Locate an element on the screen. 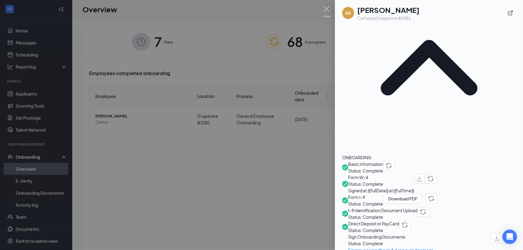 The height and width of the screenshot is (250, 523). div: ONBOARDING is located at coordinates (429, 158).